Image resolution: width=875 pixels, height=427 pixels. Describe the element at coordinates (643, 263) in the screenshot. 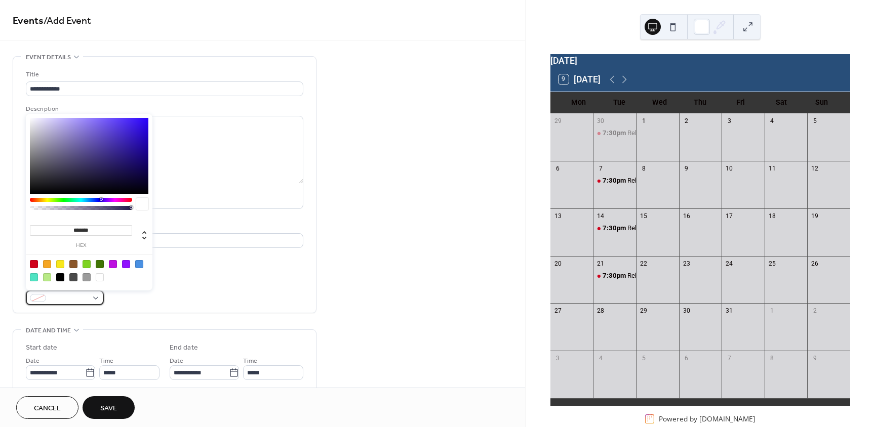

I see `div: 22` at that location.